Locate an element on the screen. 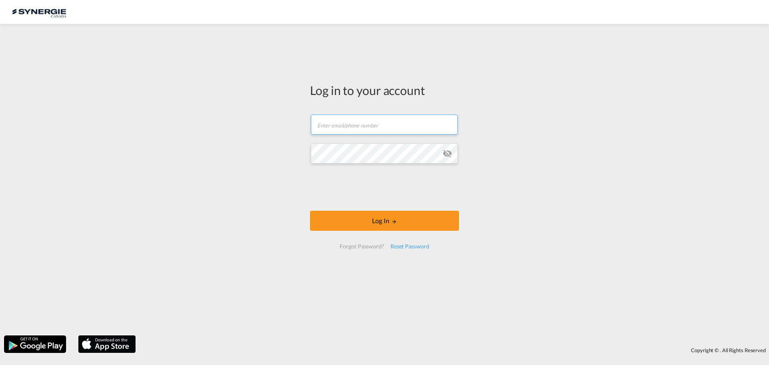 The height and width of the screenshot is (365, 769). div: Reset Password is located at coordinates (410, 246).